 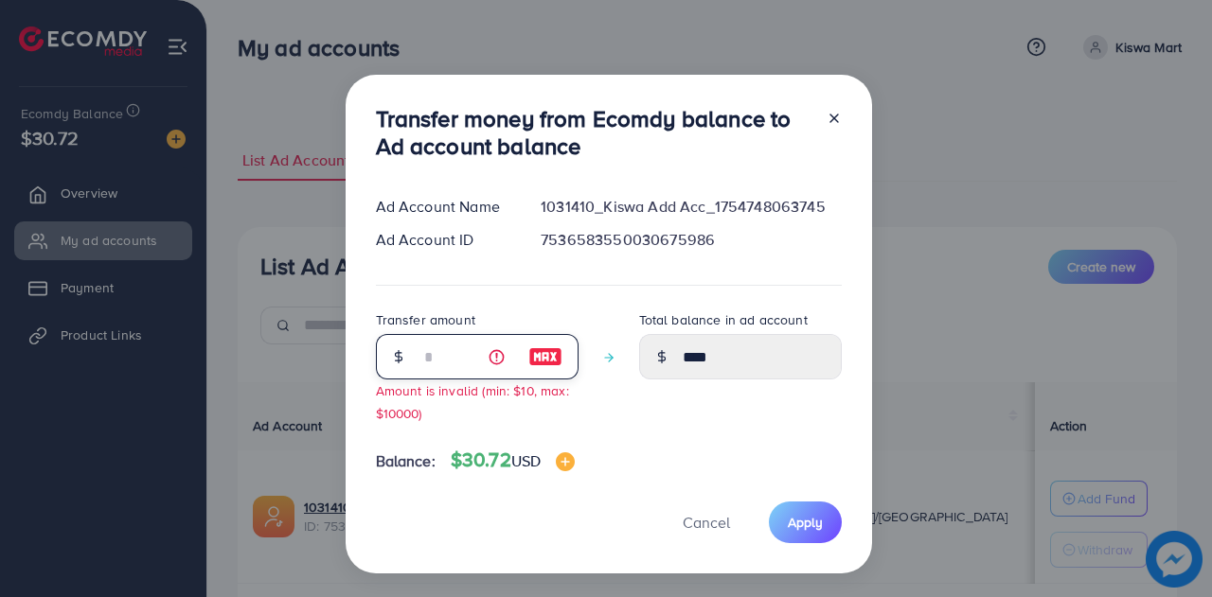 What do you see at coordinates (706, 522) in the screenshot?
I see `button: Cancel` at bounding box center [706, 522].